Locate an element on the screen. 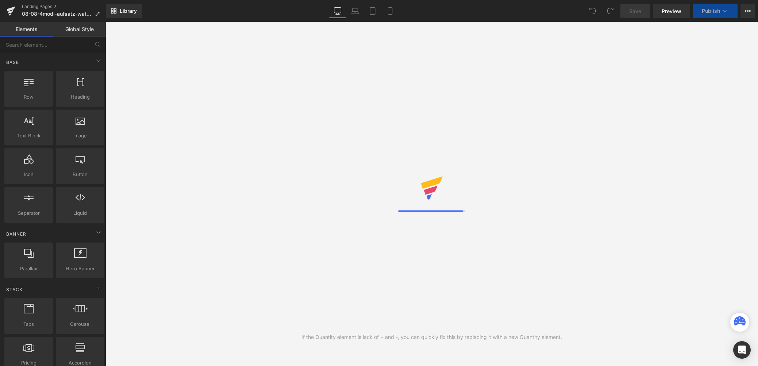  span: Hero Banner is located at coordinates (80, 268).